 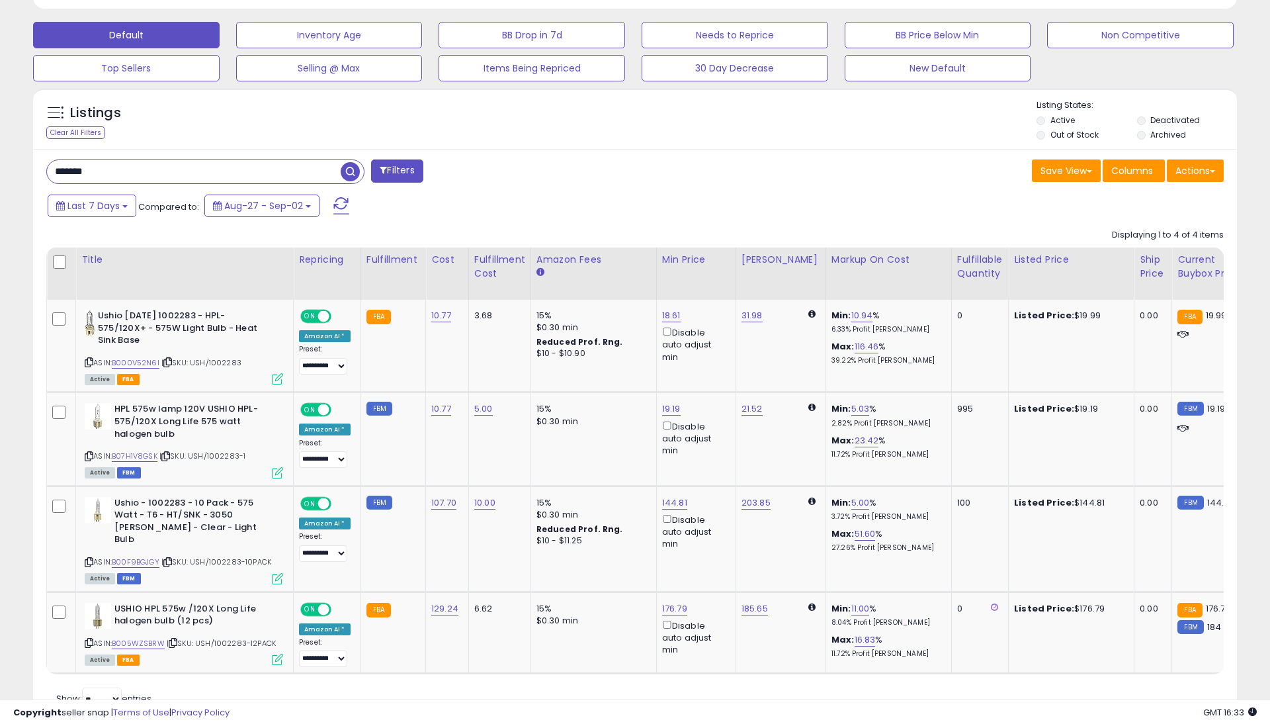 I want to click on div: Preset:, so click(x=325, y=652).